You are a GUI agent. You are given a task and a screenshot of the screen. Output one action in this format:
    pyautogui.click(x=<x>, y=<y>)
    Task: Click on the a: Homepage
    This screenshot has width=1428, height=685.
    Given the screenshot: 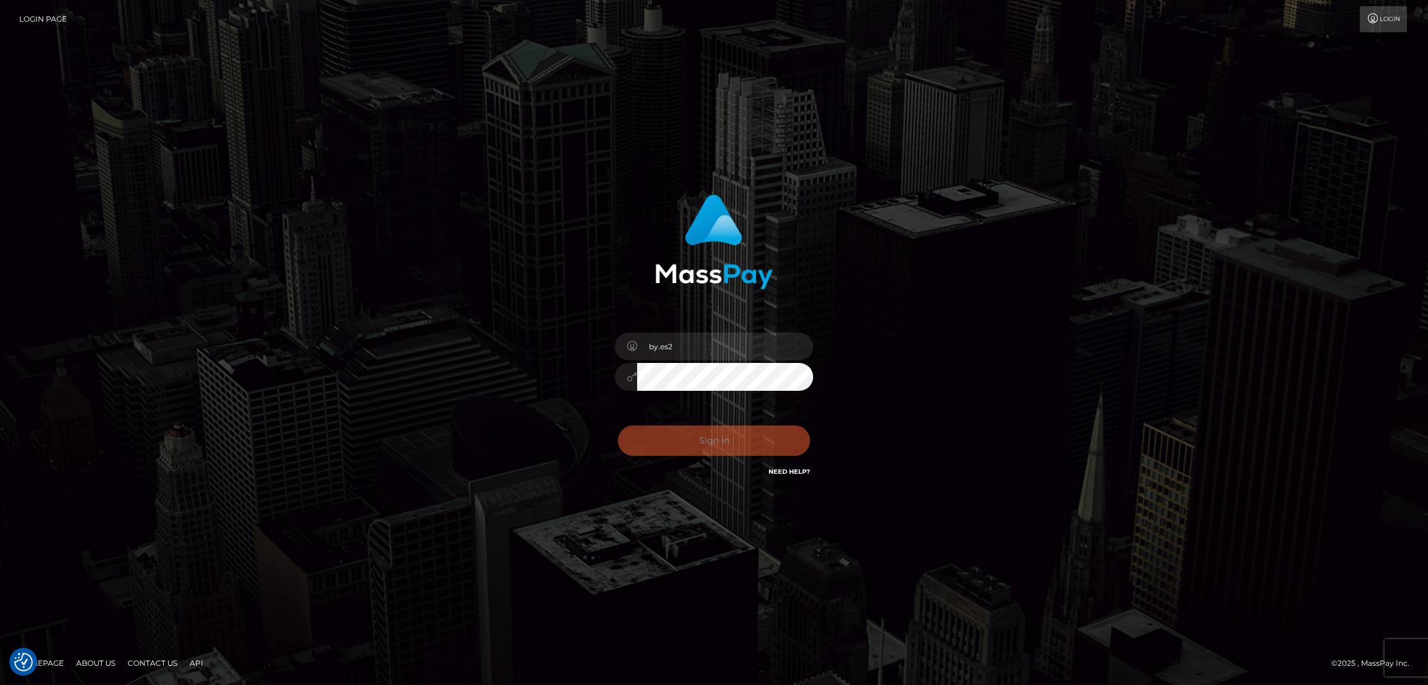 What is the action you would take?
    pyautogui.click(x=41, y=663)
    